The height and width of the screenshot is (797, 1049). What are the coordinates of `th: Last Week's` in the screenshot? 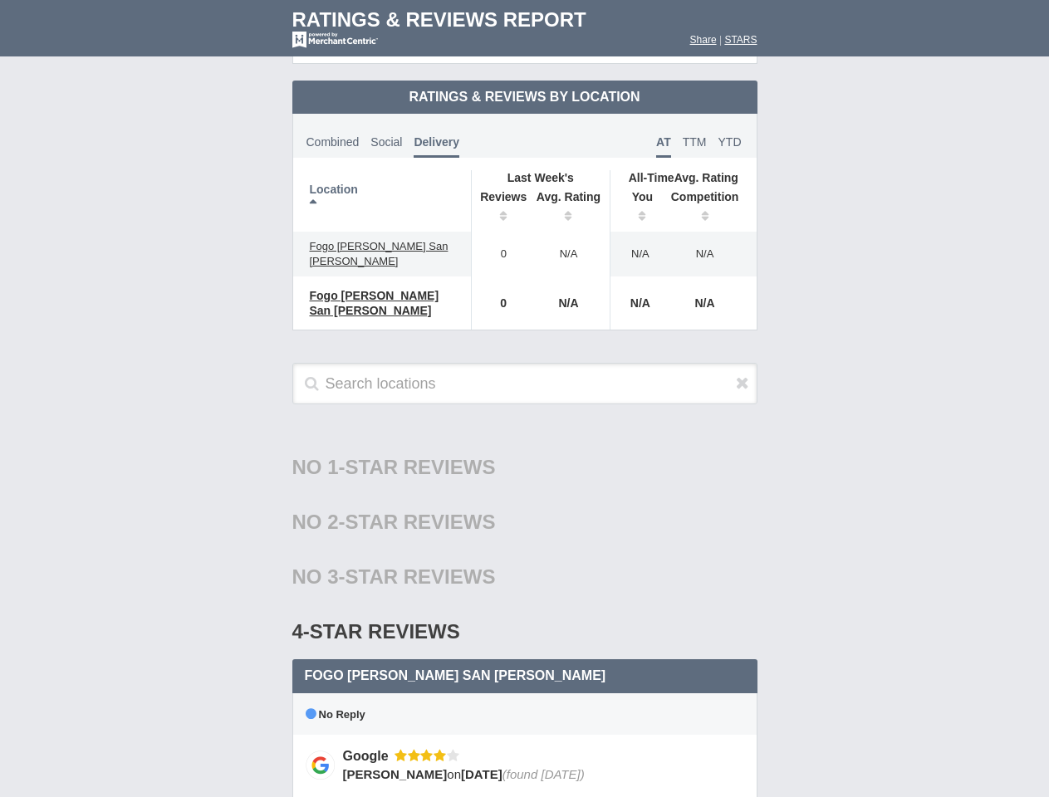 It's located at (540, 178).